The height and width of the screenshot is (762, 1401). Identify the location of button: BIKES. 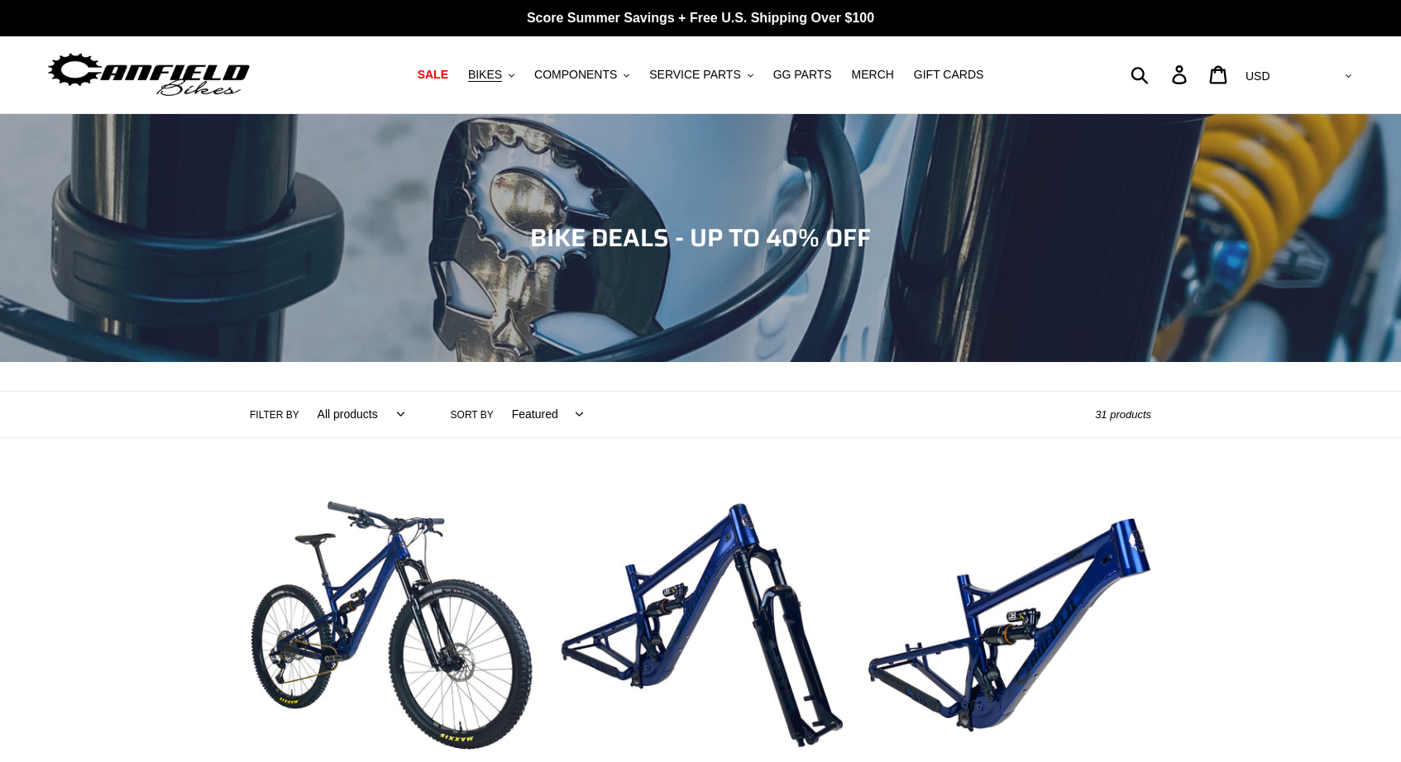
(491, 74).